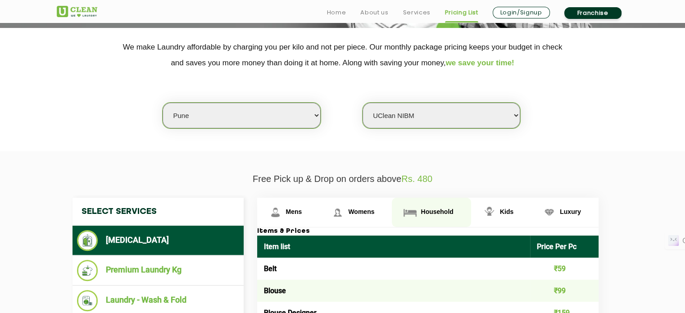 The width and height of the screenshot is (685, 313). I want to click on th: Item list, so click(394, 246).